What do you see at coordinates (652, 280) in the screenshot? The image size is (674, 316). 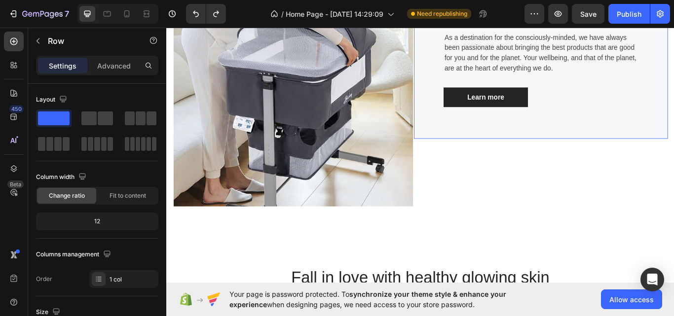 I see `div: Open Intercom Messenger` at bounding box center [652, 280].